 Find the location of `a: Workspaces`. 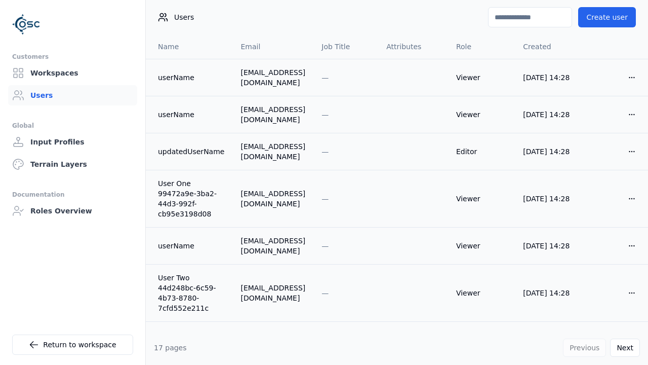

a: Workspaces is located at coordinates (72, 73).